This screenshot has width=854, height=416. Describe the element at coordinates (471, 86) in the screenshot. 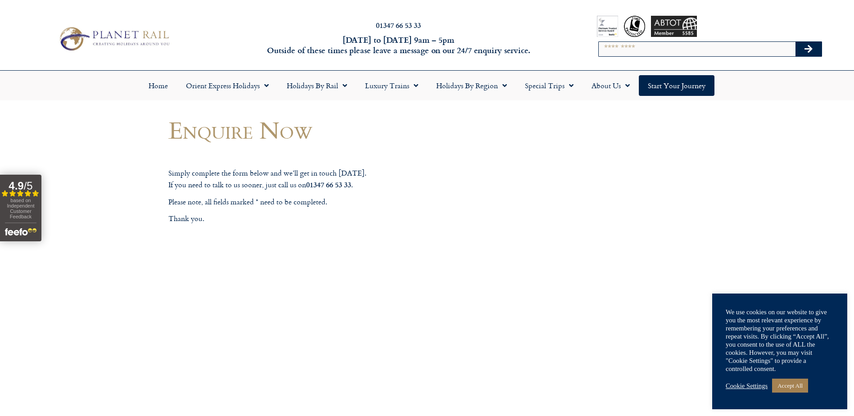

I see `a: Holidays by Region` at that location.